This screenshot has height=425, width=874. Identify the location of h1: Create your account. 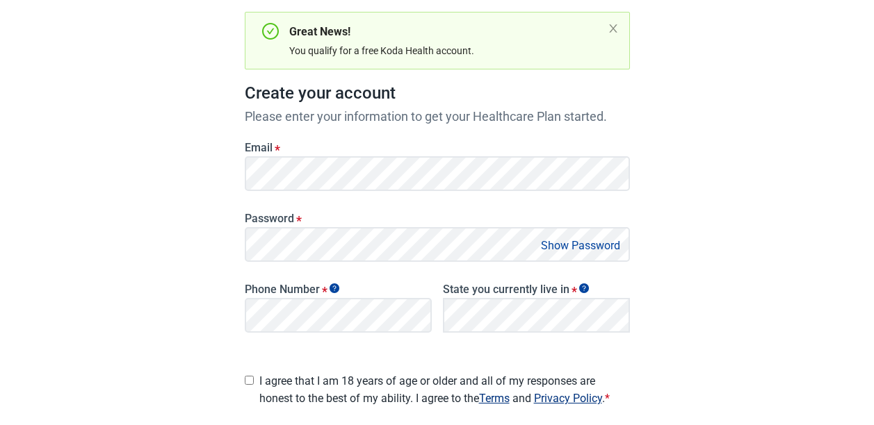
(437, 94).